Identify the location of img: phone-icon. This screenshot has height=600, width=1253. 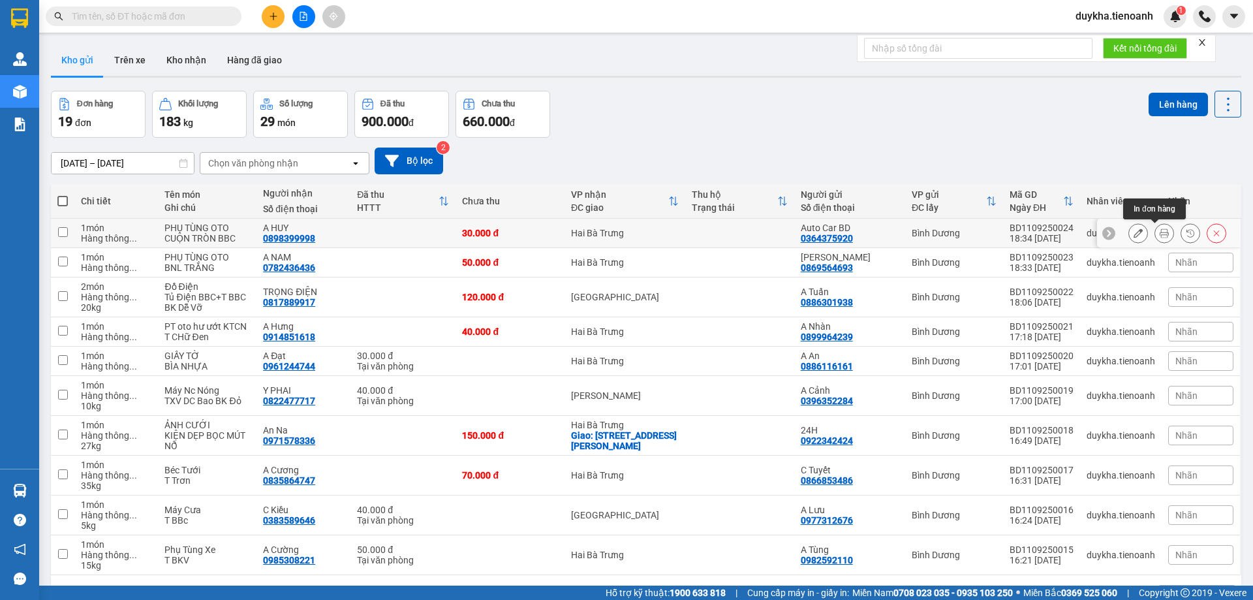
(1205, 16).